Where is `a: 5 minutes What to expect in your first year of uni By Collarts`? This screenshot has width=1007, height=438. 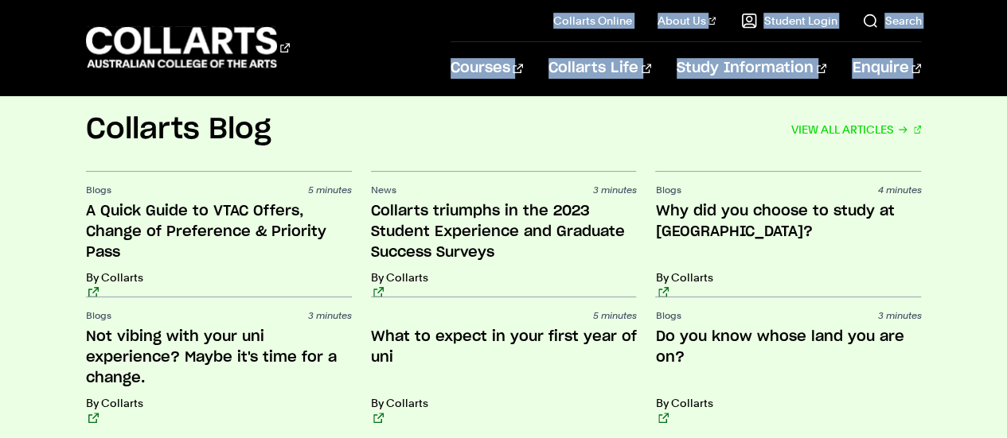 a: 5 minutes What to expect in your first year of uni By Collarts is located at coordinates (504, 361).